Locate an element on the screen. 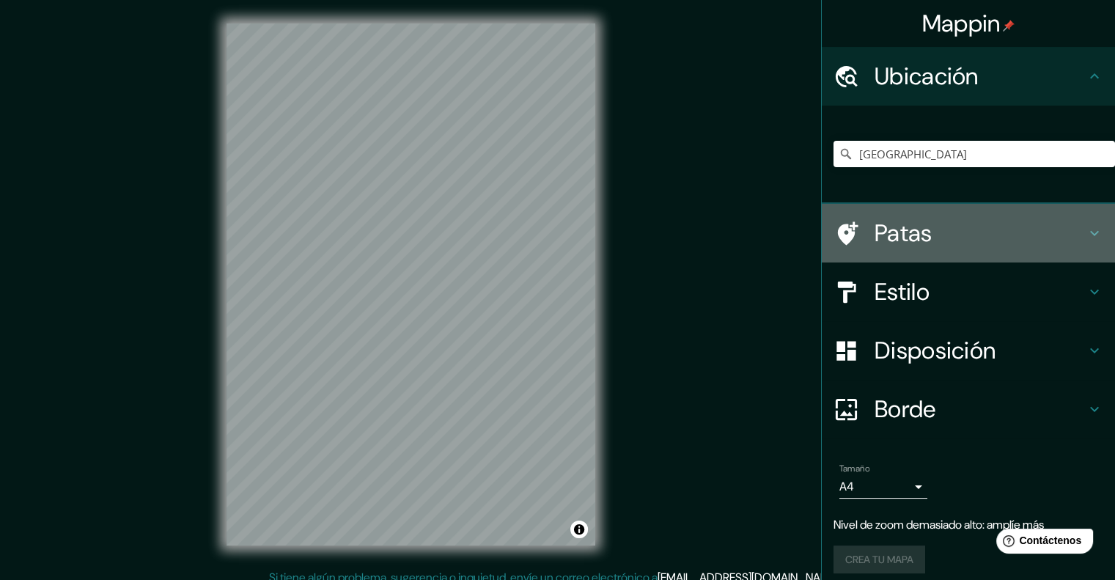 Image resolution: width=1115 pixels, height=580 pixels. div: A4 is located at coordinates (884, 487).